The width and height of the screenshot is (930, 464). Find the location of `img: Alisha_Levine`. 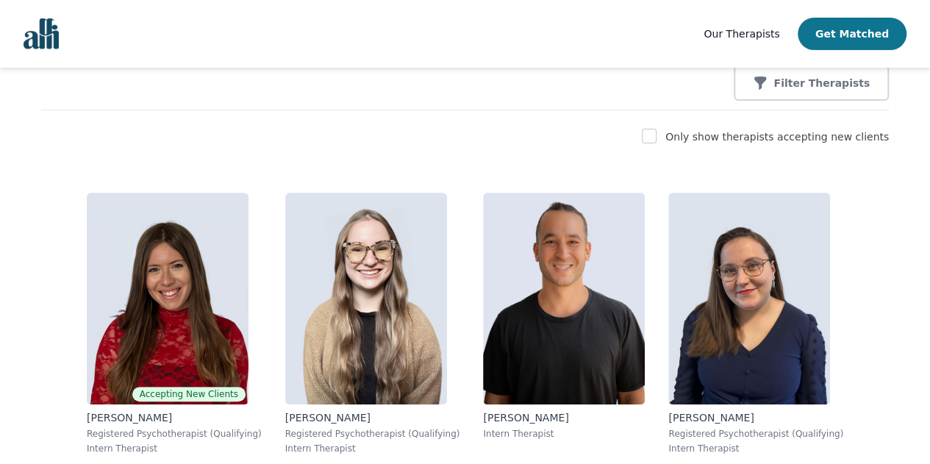

img: Alisha_Levine is located at coordinates (168, 299).